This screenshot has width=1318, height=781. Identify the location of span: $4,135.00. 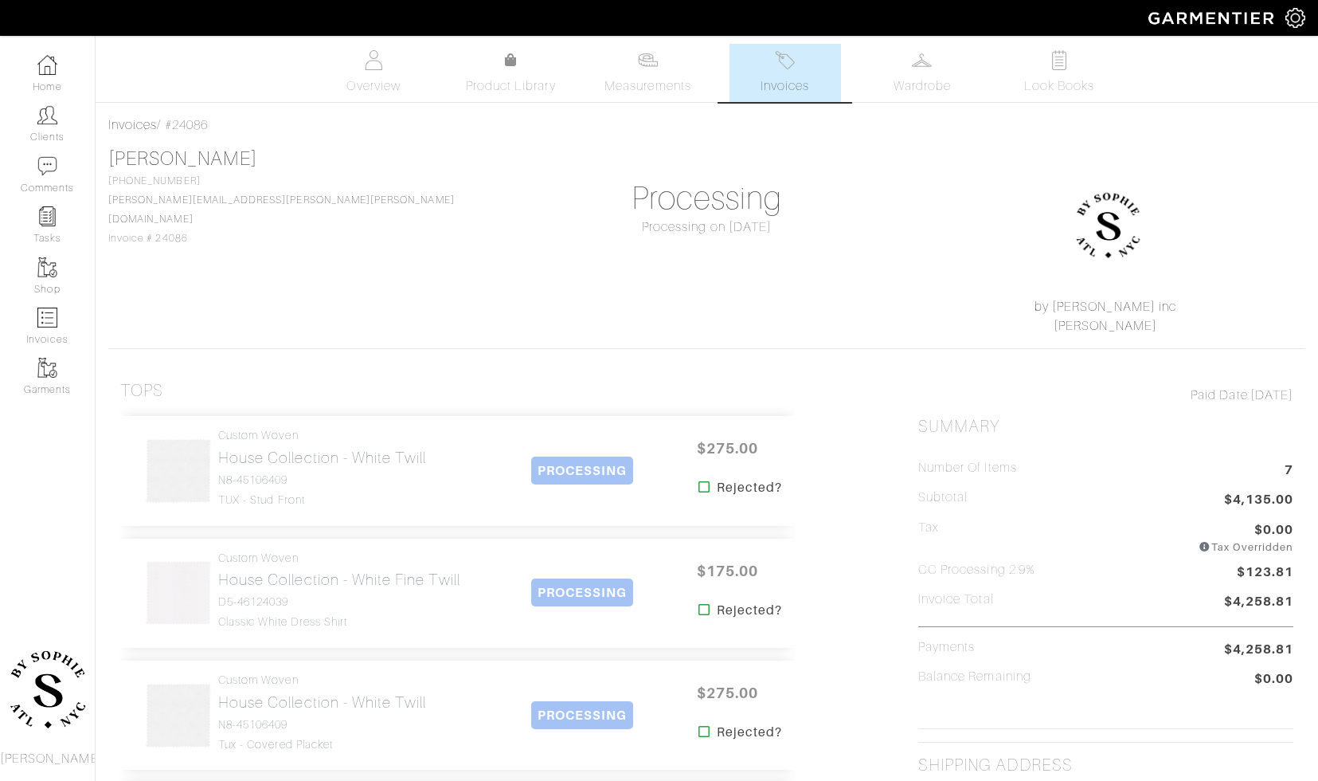
(1258, 500).